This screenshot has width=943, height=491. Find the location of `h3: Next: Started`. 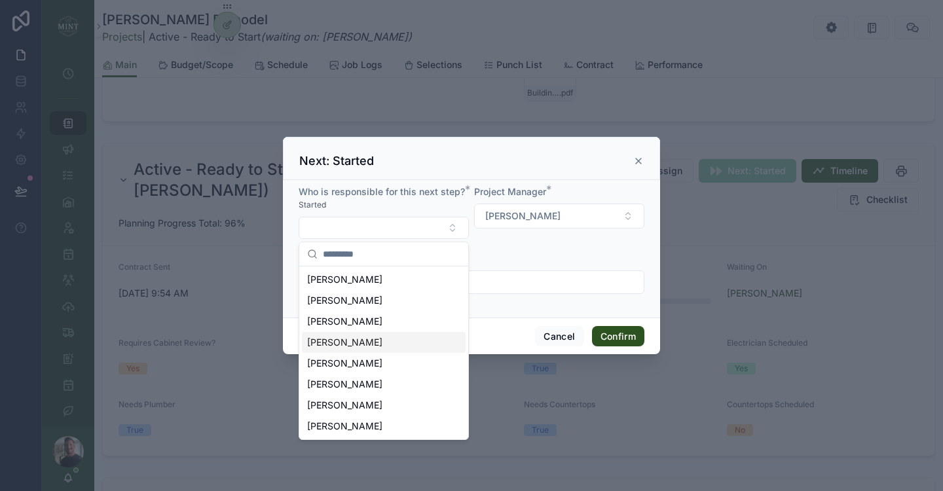

h3: Next: Started is located at coordinates (337, 161).